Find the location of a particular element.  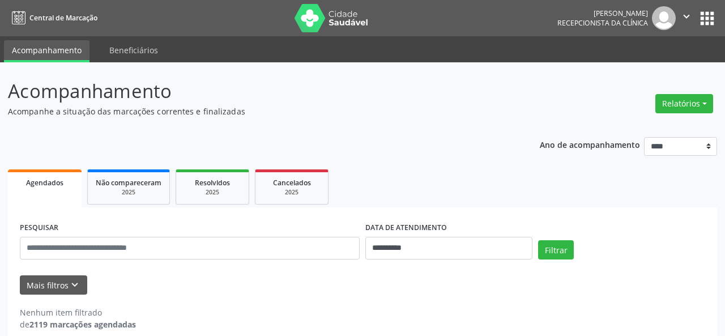

span: Central de Marcação is located at coordinates (63, 18).